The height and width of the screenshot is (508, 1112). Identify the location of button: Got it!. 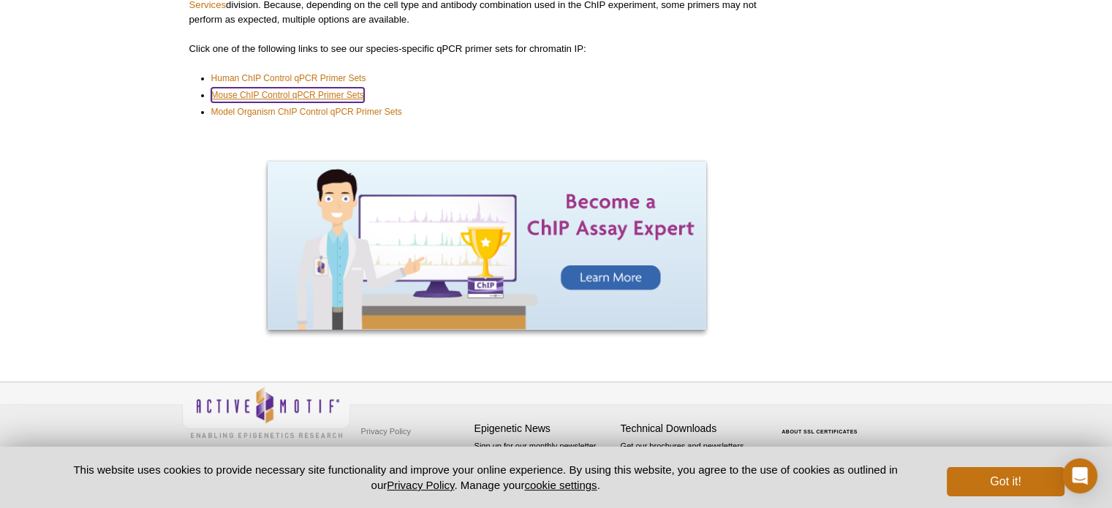
(1005, 482).